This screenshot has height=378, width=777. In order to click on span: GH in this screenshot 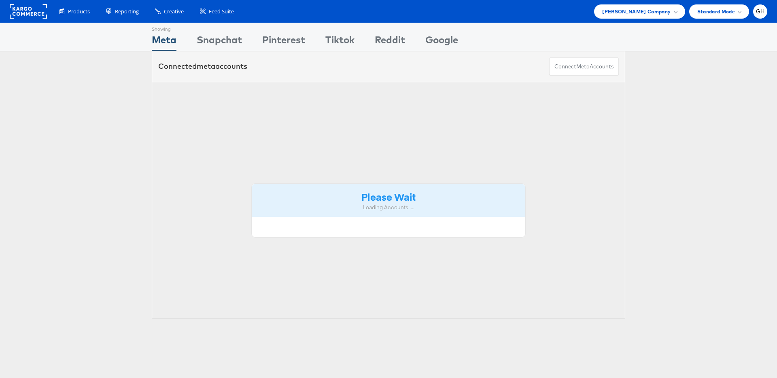, I will do `click(761, 11)`.